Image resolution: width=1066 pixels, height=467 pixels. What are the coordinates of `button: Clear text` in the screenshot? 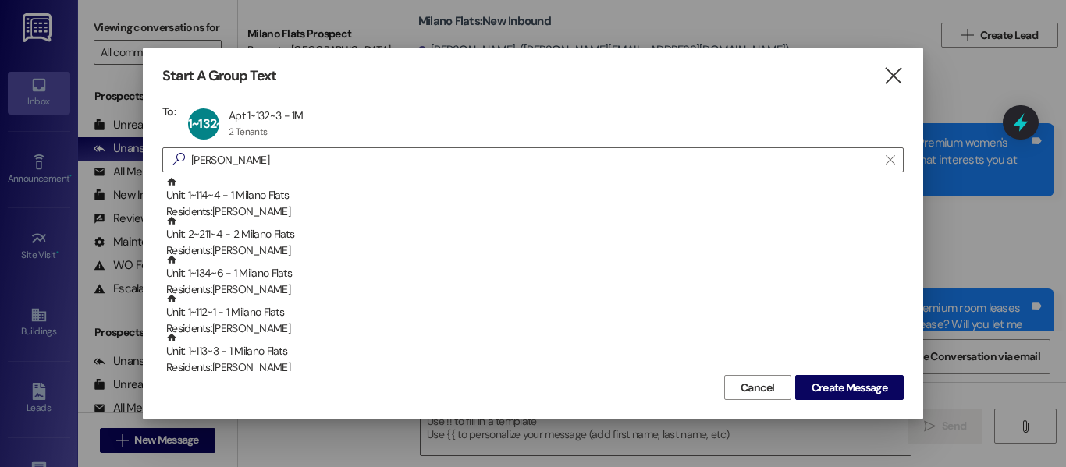 It's located at (890, 160).